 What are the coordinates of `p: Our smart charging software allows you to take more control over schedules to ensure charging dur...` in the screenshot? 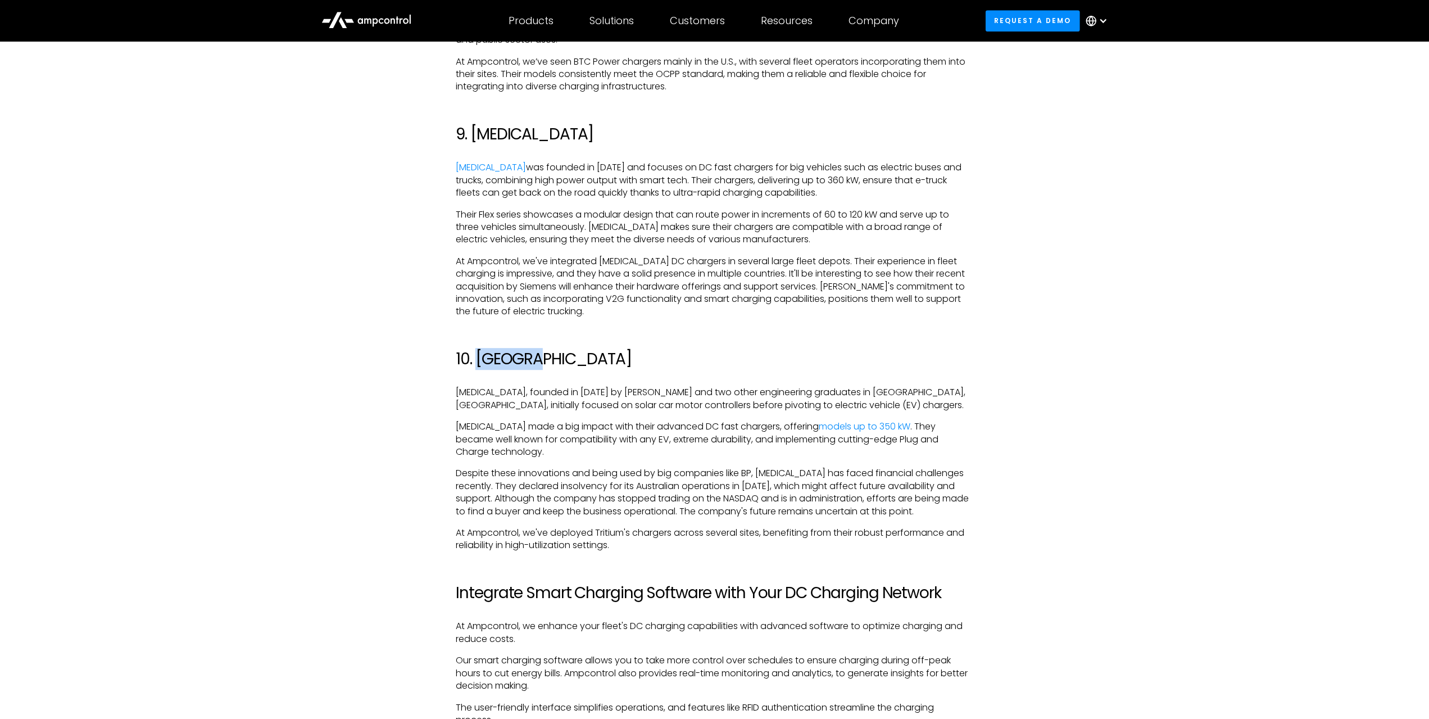 It's located at (715, 673).